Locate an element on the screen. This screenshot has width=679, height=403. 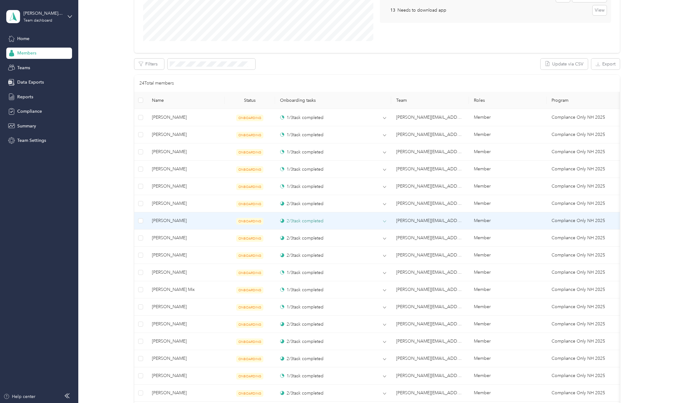
td: Rana Freij is located at coordinates (186, 341).